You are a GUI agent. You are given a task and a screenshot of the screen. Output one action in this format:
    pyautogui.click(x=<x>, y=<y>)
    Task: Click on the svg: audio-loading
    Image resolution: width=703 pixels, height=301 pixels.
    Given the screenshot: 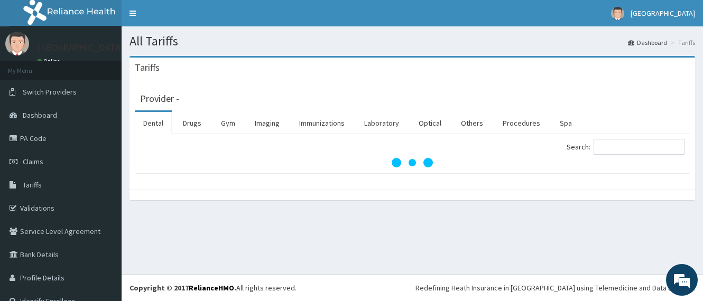 What is the action you would take?
    pyautogui.click(x=412, y=163)
    